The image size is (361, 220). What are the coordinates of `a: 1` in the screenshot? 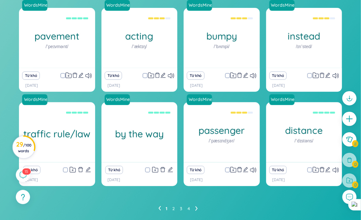 It's located at (167, 209).